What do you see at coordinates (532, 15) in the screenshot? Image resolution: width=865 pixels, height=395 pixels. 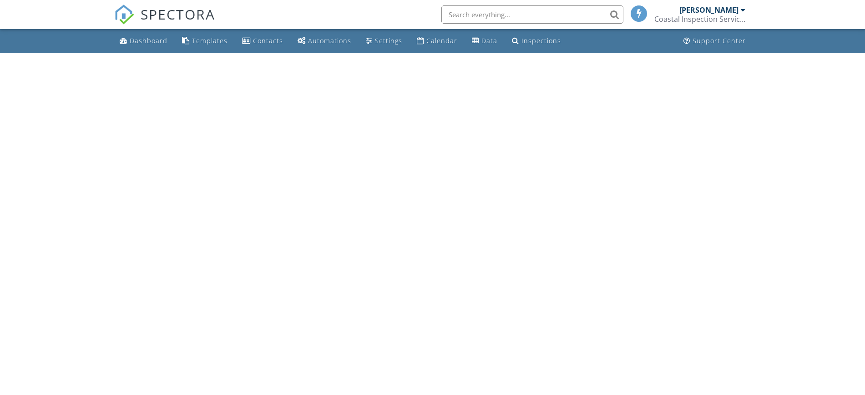 I see `input: Search everything...` at bounding box center [532, 15].